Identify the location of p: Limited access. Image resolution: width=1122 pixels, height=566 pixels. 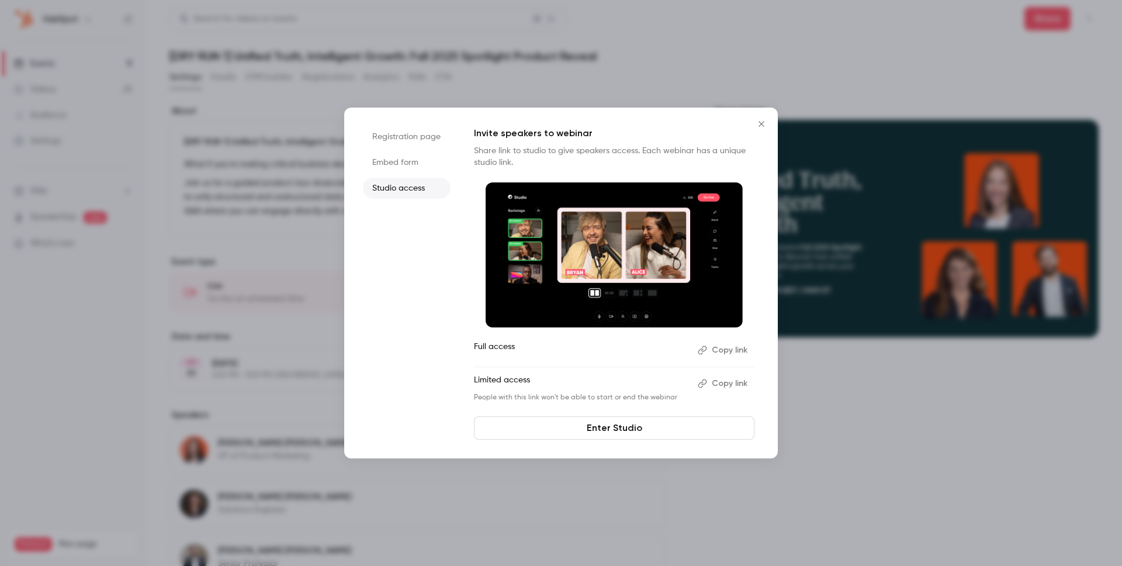
(581, 383).